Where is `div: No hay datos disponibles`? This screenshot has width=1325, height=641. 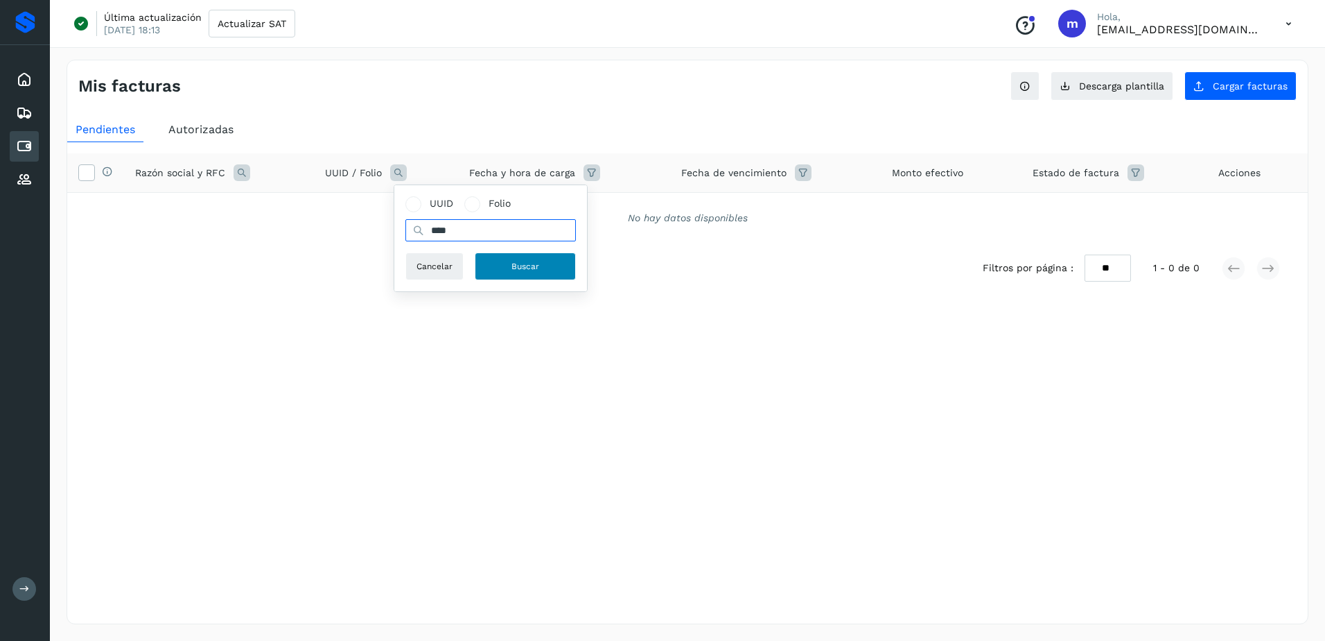 div: No hay datos disponibles is located at coordinates (688, 218).